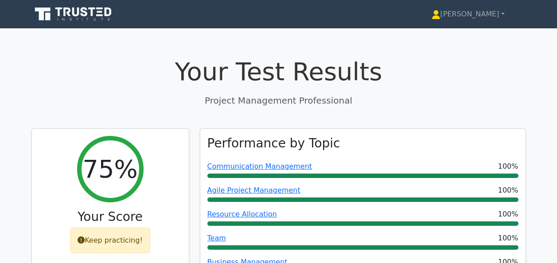 The height and width of the screenshot is (263, 557). I want to click on a: Communication Management, so click(260, 166).